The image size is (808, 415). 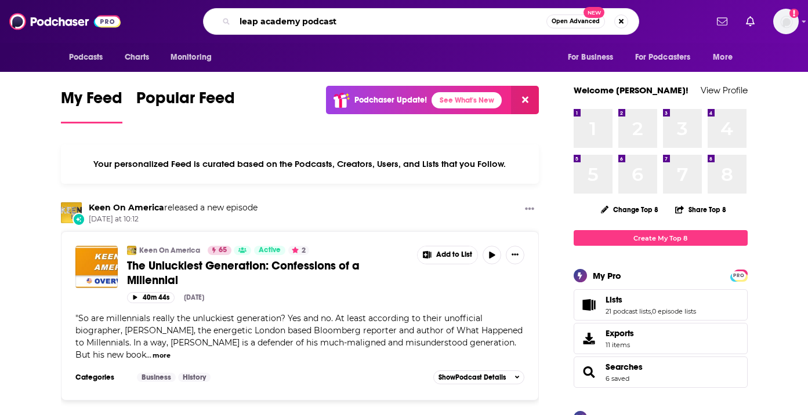 I want to click on span: Open Advanced, so click(x=575, y=21).